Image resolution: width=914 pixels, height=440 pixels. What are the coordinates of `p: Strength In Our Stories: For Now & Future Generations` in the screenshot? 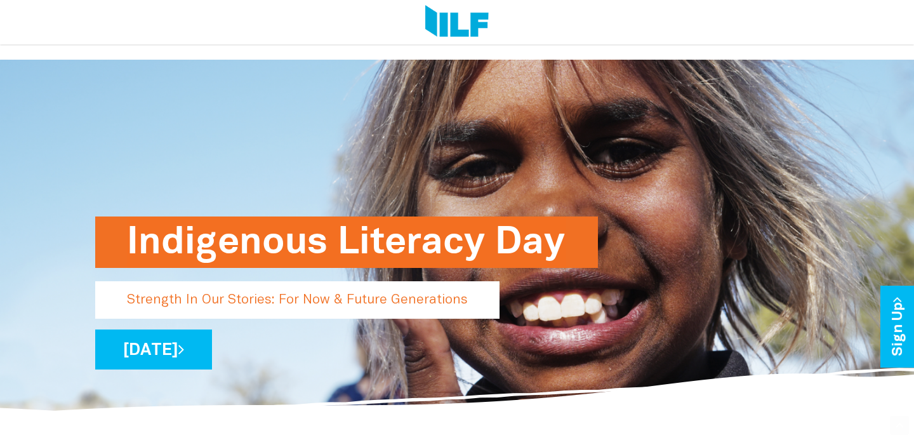 It's located at (297, 300).